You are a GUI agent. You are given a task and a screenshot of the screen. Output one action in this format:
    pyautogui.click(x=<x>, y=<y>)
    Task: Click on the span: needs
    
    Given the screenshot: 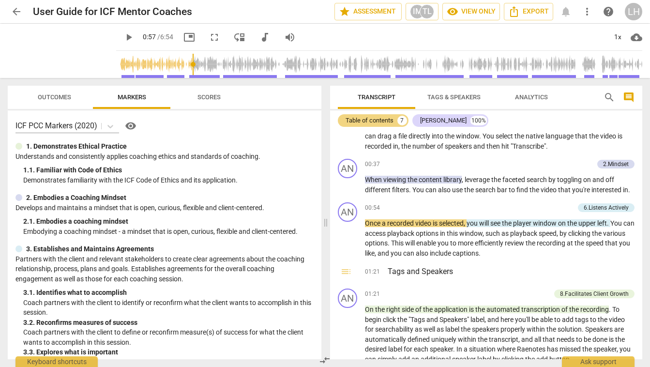 What is the action you would take?
    pyautogui.click(x=566, y=339)
    